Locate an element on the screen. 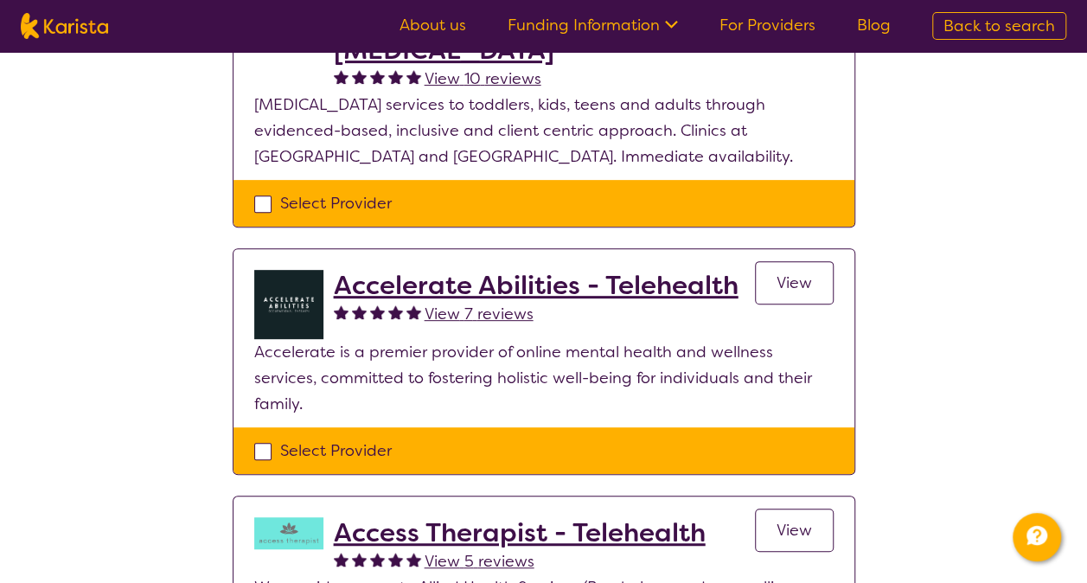 This screenshot has height=583, width=1087. a: Back to search is located at coordinates (998, 26).